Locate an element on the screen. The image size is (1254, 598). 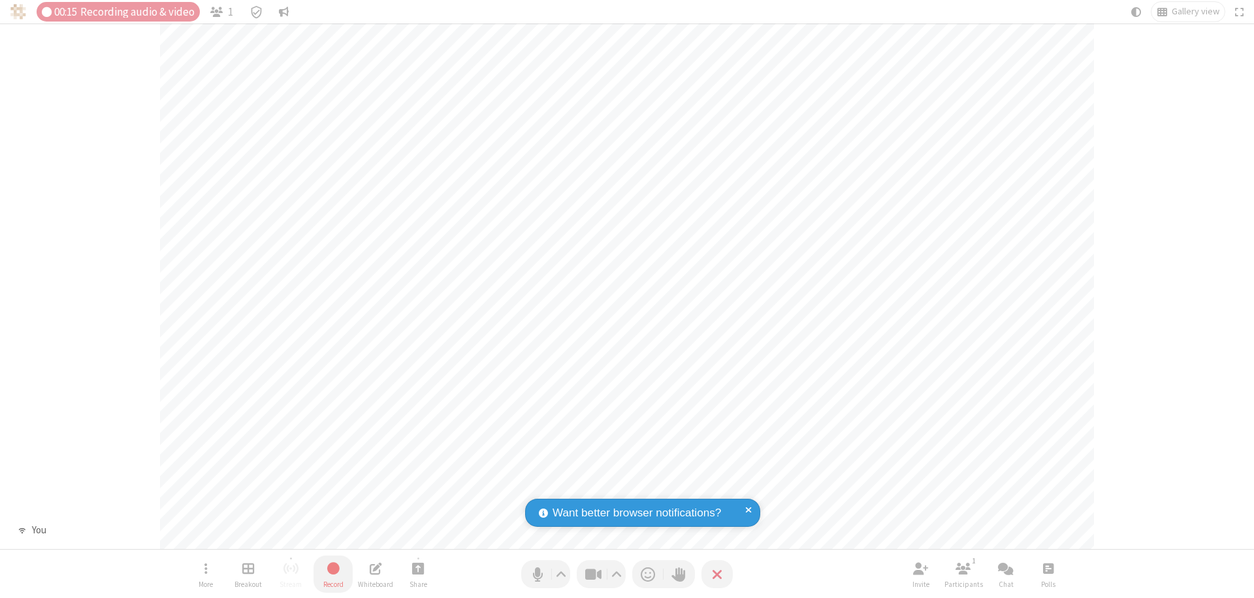
div: You is located at coordinates (39, 530).